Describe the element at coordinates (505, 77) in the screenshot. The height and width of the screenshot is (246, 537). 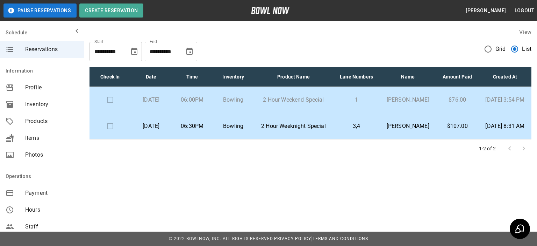
I see `th: Created At` at that location.